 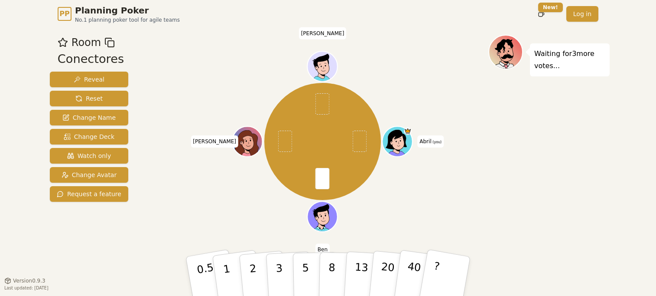 What do you see at coordinates (437, 142) in the screenshot?
I see `span: (you)` at bounding box center [437, 142].